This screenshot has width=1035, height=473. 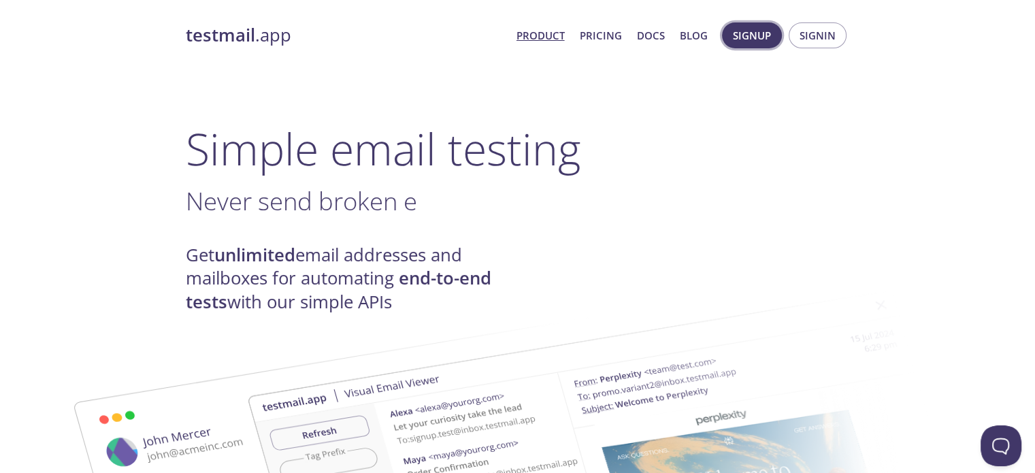 I want to click on button: Signup, so click(x=752, y=35).